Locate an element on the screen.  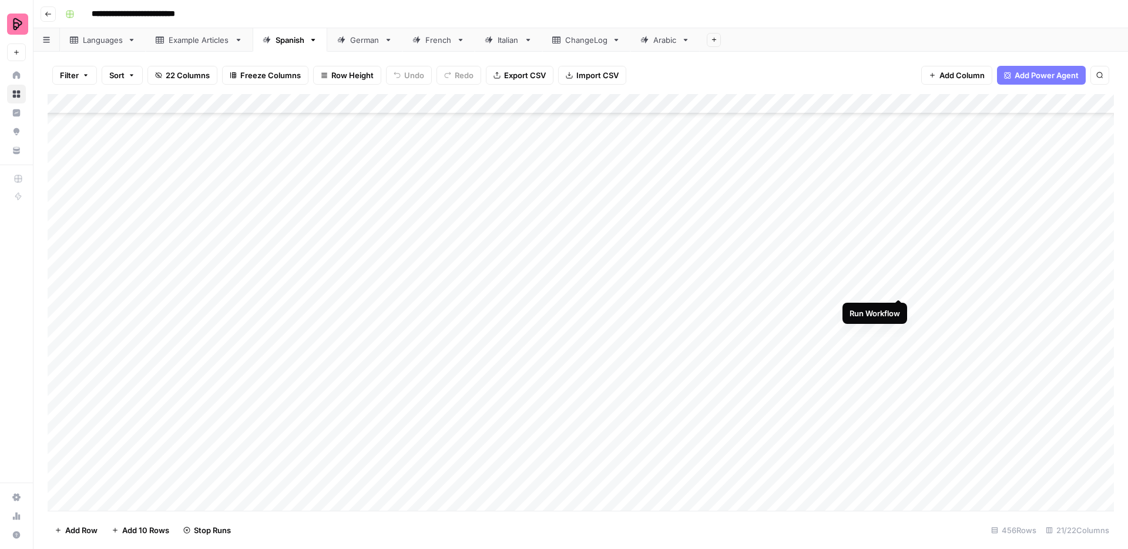
div: 456 Rows is located at coordinates (1014, 530).